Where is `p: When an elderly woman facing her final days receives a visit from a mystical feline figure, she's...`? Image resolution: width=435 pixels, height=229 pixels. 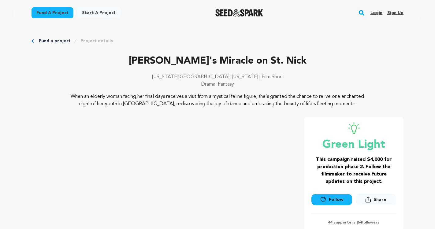
p: When an elderly woman facing her final days receives a visit from a mystical feline figure, she's... is located at coordinates (218, 100).